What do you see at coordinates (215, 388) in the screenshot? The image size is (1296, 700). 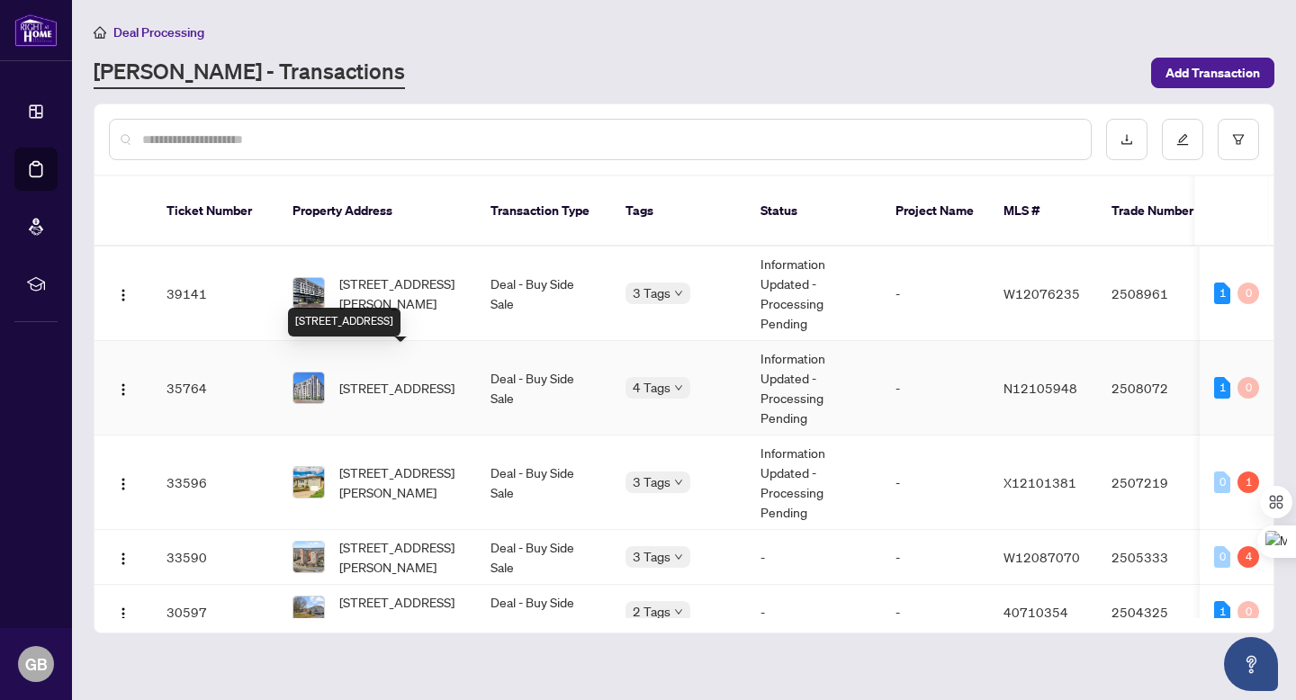 I see `td: 35764` at bounding box center [215, 388].